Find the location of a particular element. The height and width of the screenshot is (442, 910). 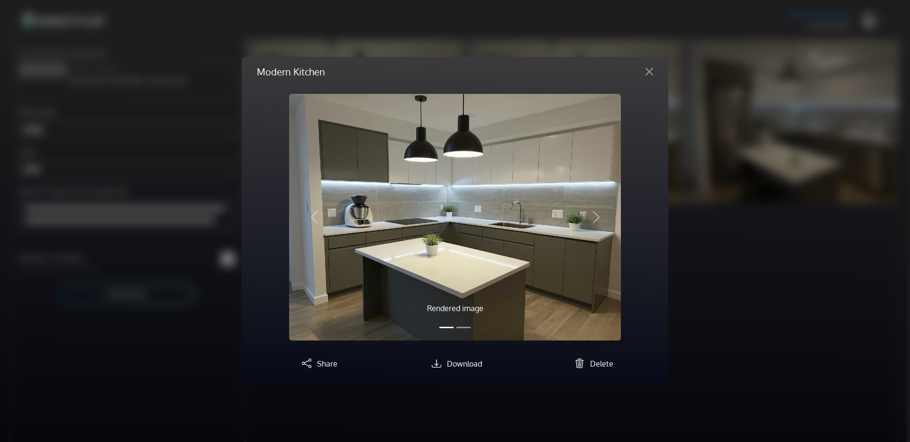

img: homestyler-20250903-1-81eko4.jpg is located at coordinates (455, 217).